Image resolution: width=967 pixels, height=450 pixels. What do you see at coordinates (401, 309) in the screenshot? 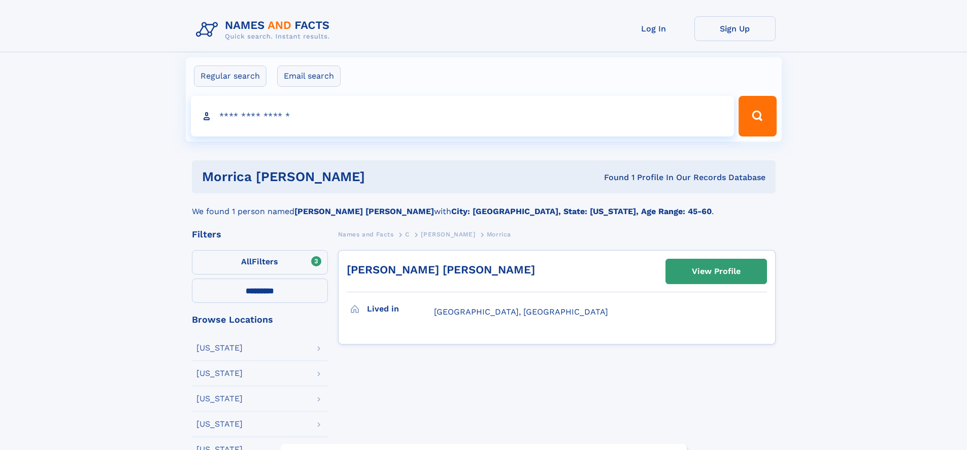
I see `h3: Lived in` at bounding box center [401, 309].